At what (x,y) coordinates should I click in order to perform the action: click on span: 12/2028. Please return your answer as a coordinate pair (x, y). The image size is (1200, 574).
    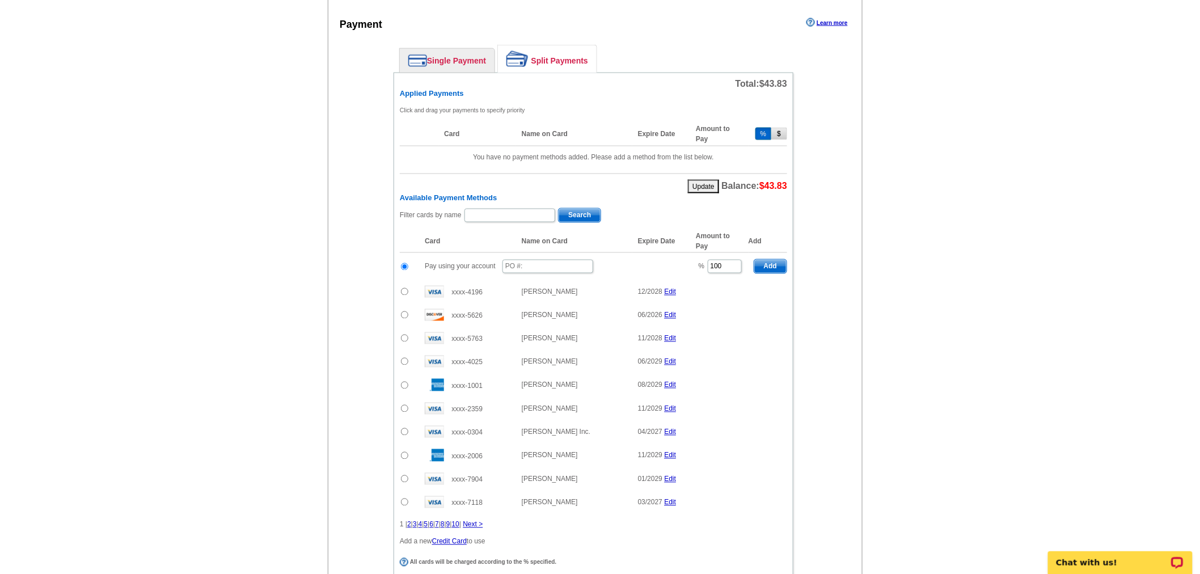
    Looking at the image, I should click on (650, 292).